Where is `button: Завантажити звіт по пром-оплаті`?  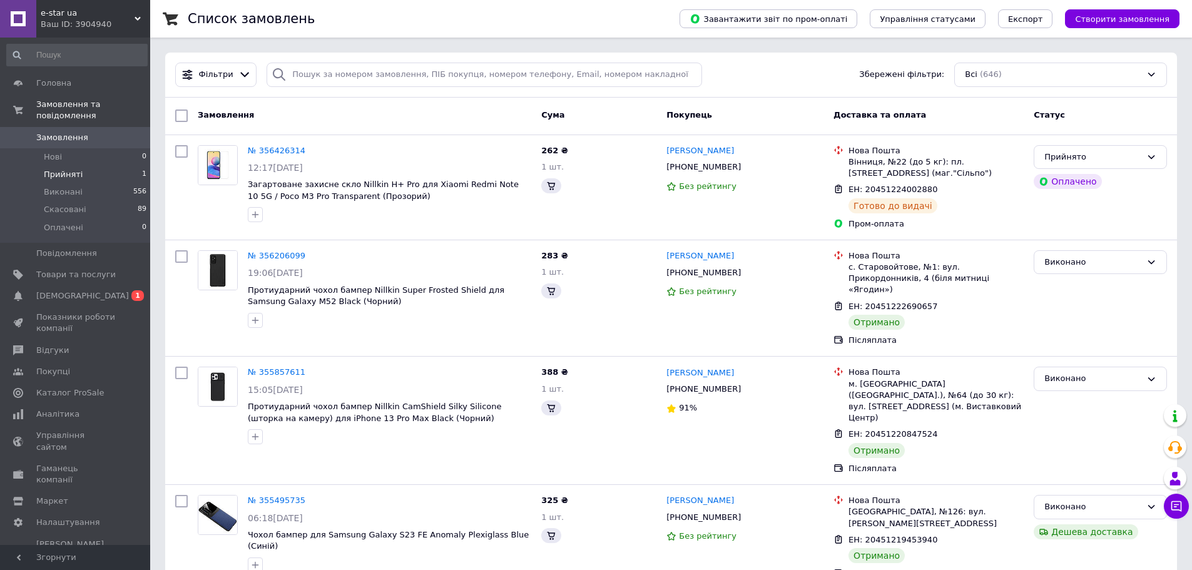
button: Завантажити звіт по пром-оплаті is located at coordinates (768, 19).